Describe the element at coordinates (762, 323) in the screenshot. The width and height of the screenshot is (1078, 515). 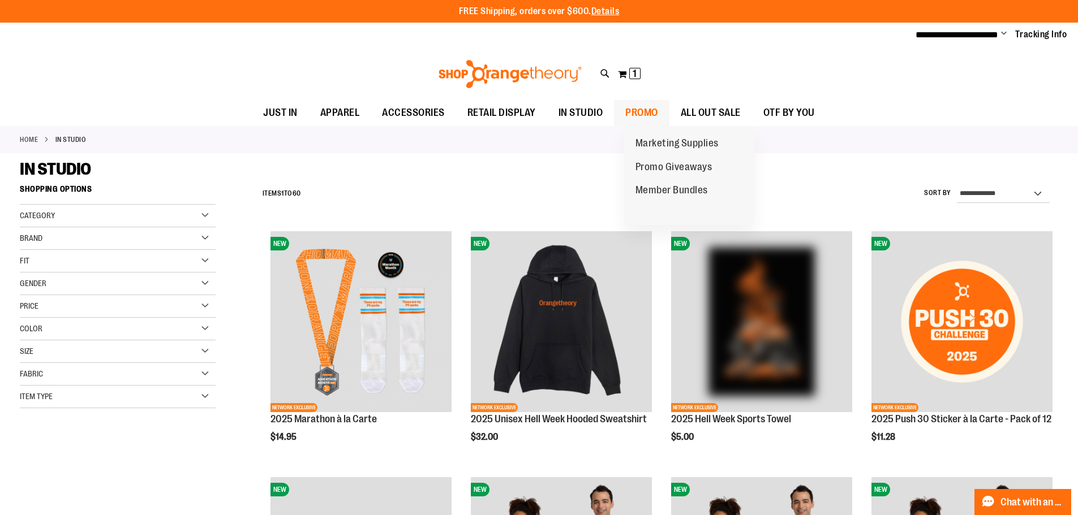
I see `a: 2025 Hell Week Sports TowelNEWNETWORK EXCLUSIVE` at that location.